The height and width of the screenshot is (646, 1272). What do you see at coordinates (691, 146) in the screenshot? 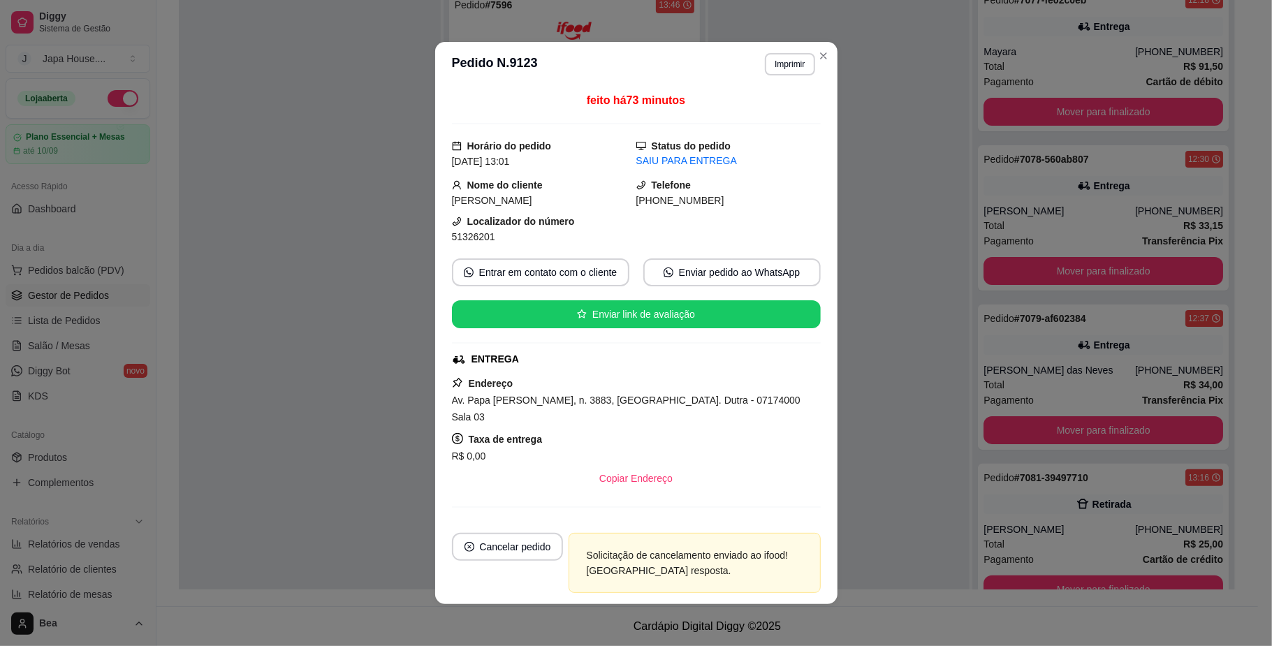
I see `strong: Status do pedido` at bounding box center [691, 146].